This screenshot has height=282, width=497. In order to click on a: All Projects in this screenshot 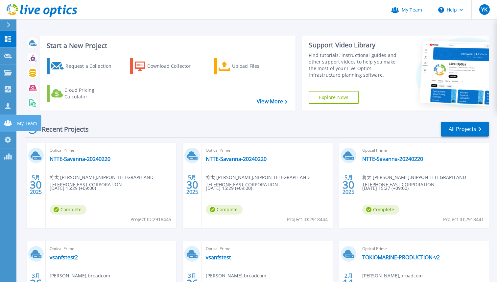, I will do `click(465, 129)`.